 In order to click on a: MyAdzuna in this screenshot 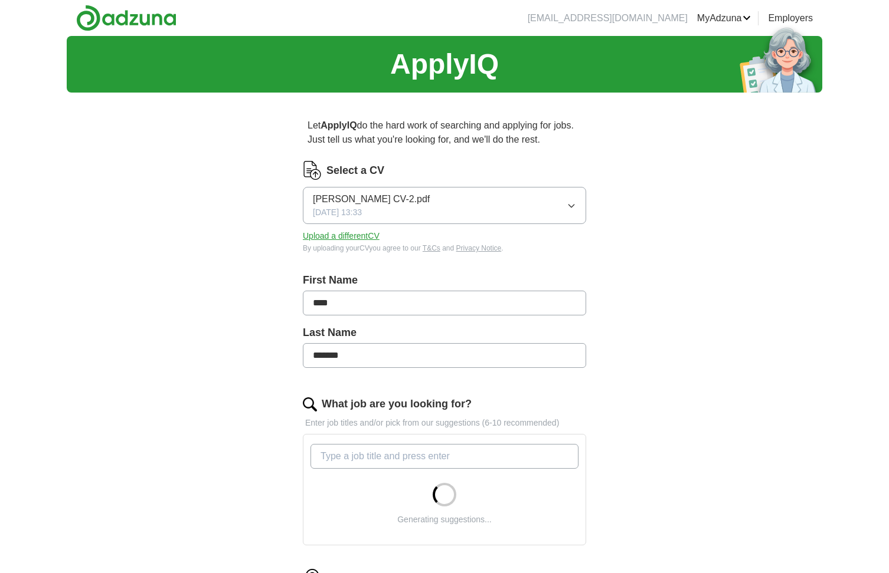, I will do `click(724, 18)`.